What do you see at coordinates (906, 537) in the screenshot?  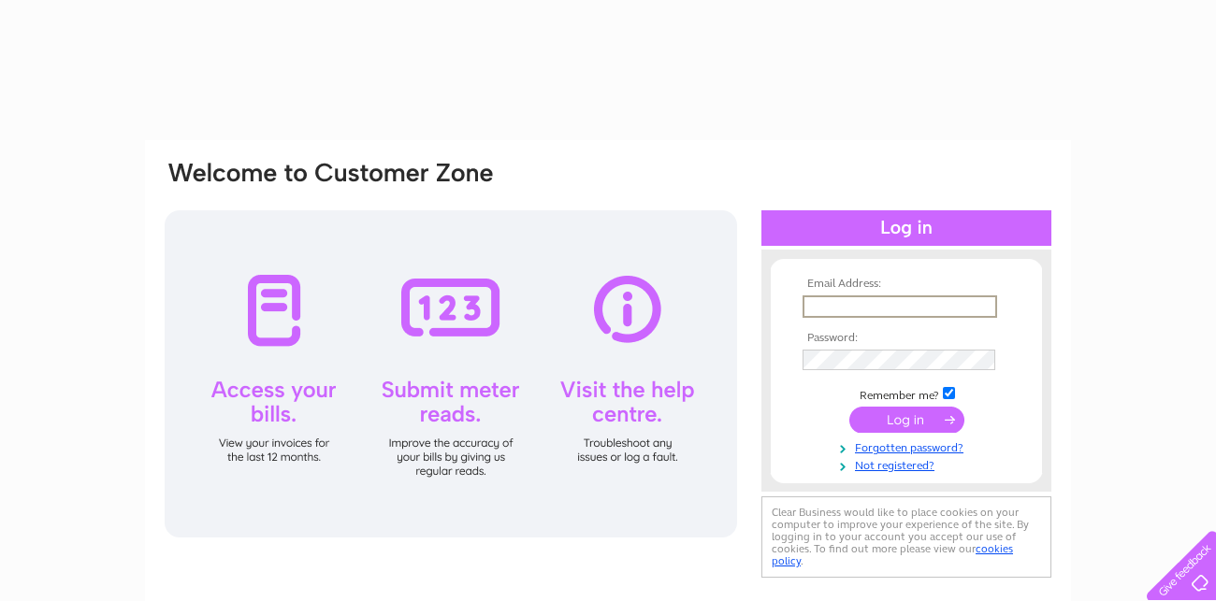 I see `div: Clear Business would like to place cookies on your computer to improve your experience of the sit...` at bounding box center [906, 537].